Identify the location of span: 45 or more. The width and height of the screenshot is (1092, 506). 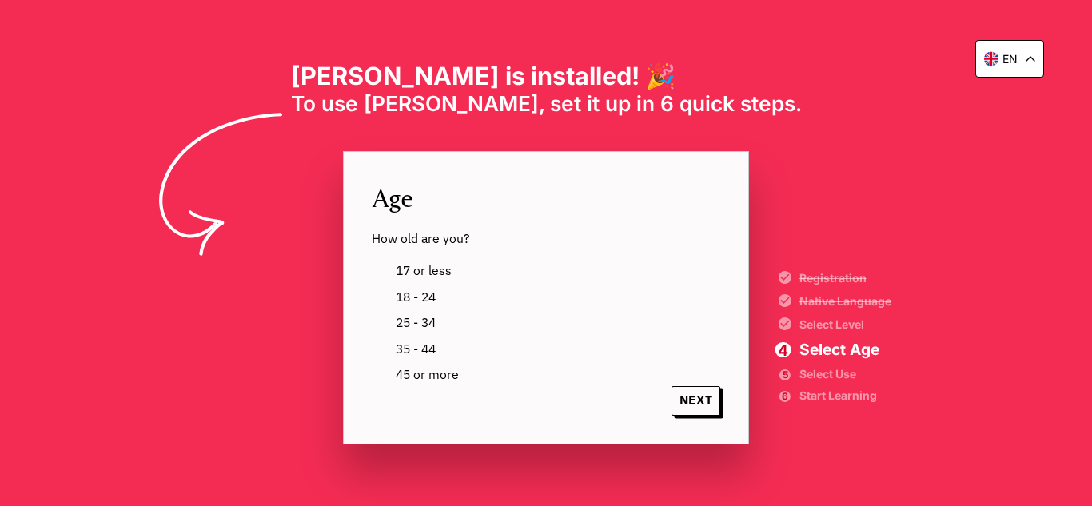
(427, 375).